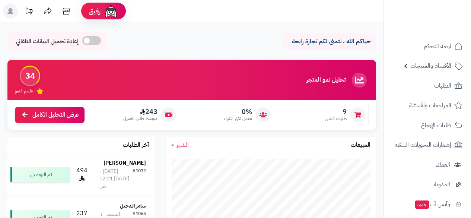  I want to click on span: الطلبات, so click(443, 86).